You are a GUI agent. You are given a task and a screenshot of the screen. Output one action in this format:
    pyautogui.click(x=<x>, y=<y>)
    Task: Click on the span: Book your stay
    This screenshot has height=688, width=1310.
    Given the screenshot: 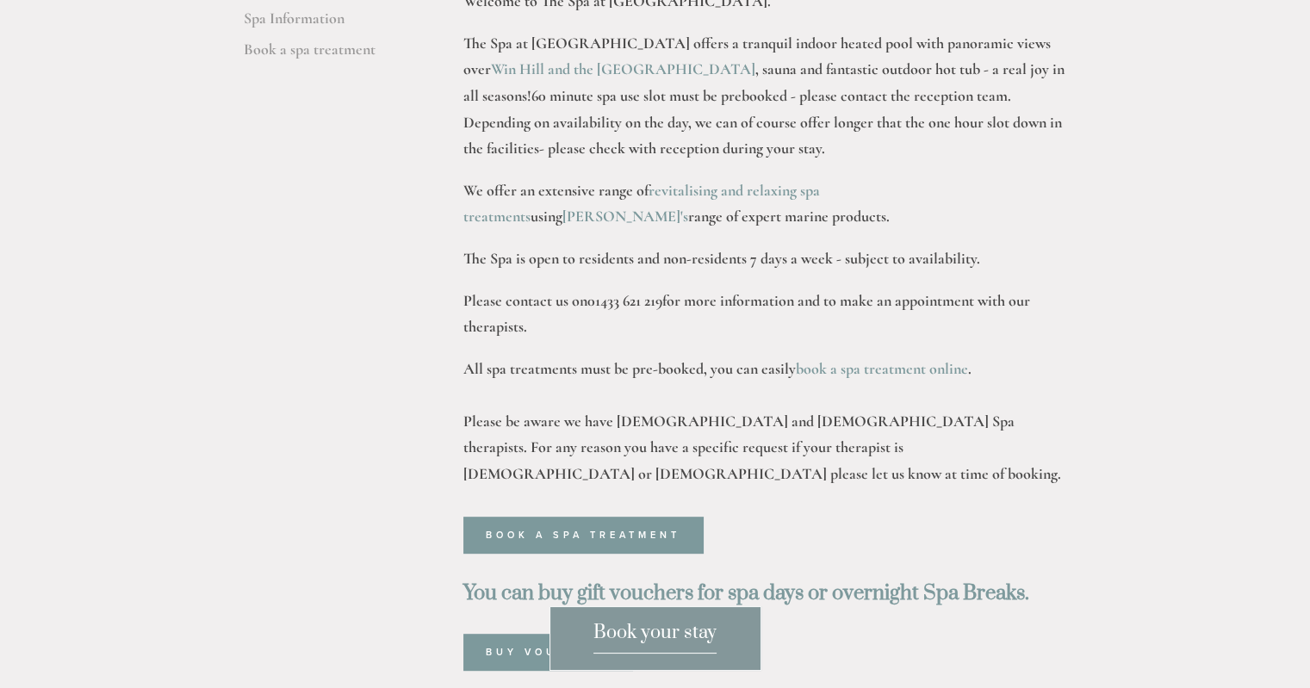 What is the action you would take?
    pyautogui.click(x=655, y=637)
    